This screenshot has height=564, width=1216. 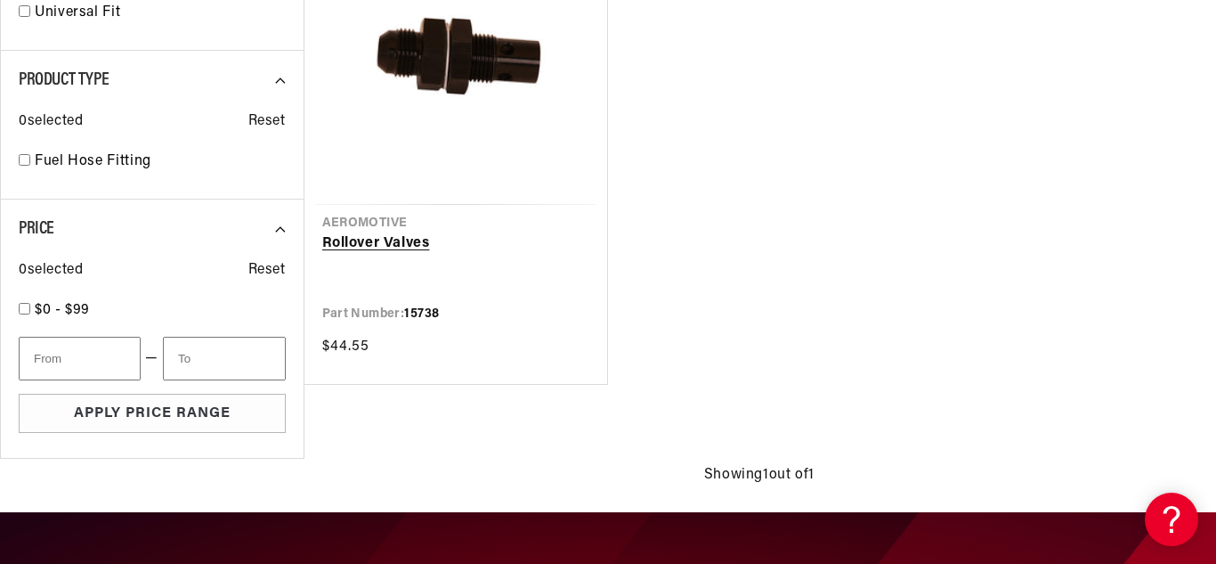 I want to click on a: Rollover Valves, so click(x=456, y=244).